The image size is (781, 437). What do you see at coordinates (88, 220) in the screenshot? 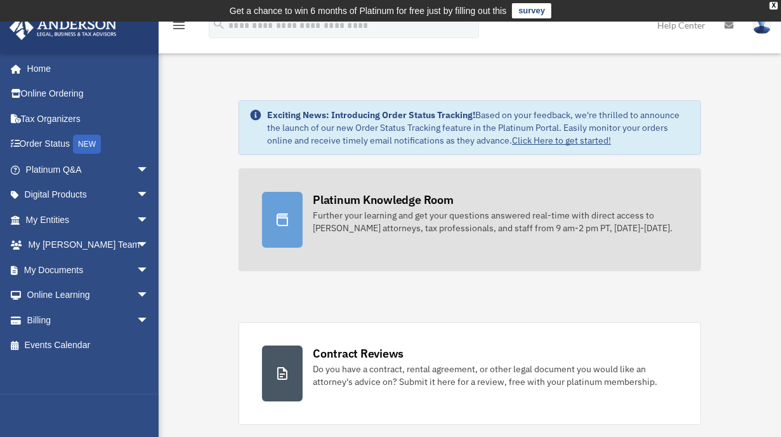
I see `a: My Entitiesarrow_drop_down` at bounding box center [88, 220].